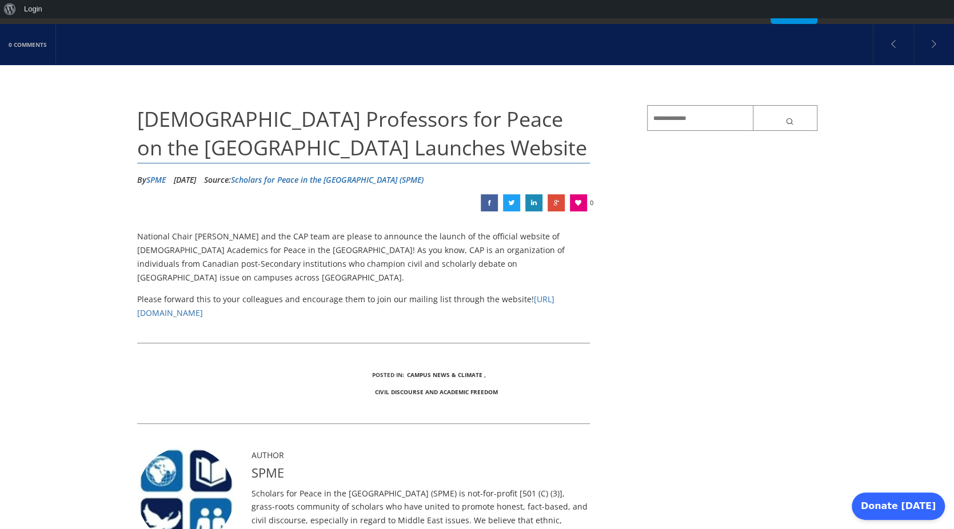 The width and height of the screenshot is (954, 529). Describe the element at coordinates (421, 473) in the screenshot. I see `h4: SPME` at that location.